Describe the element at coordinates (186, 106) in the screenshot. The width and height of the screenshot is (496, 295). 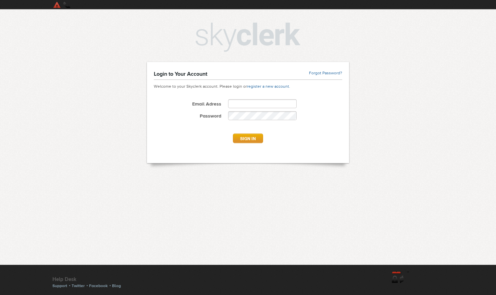
I see `label: Email Adress` at that location.